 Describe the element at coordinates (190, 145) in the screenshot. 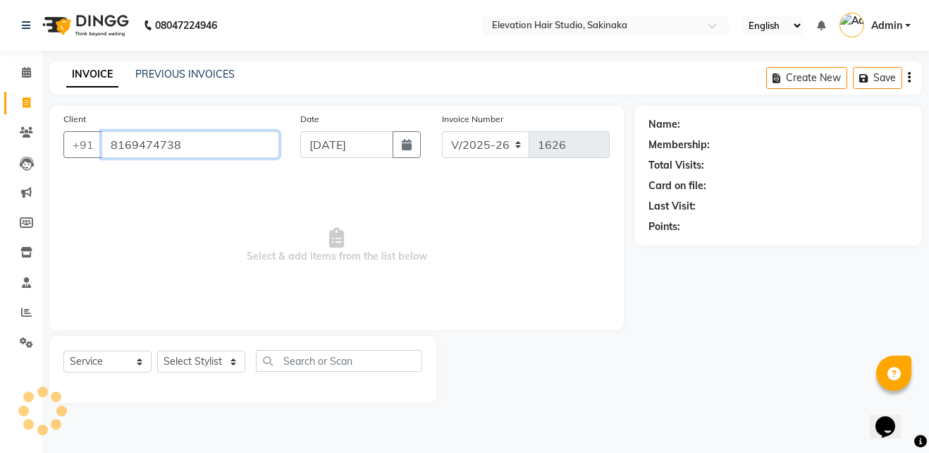

I see `input: Search by Name/Mobile/Email/Code` at that location.